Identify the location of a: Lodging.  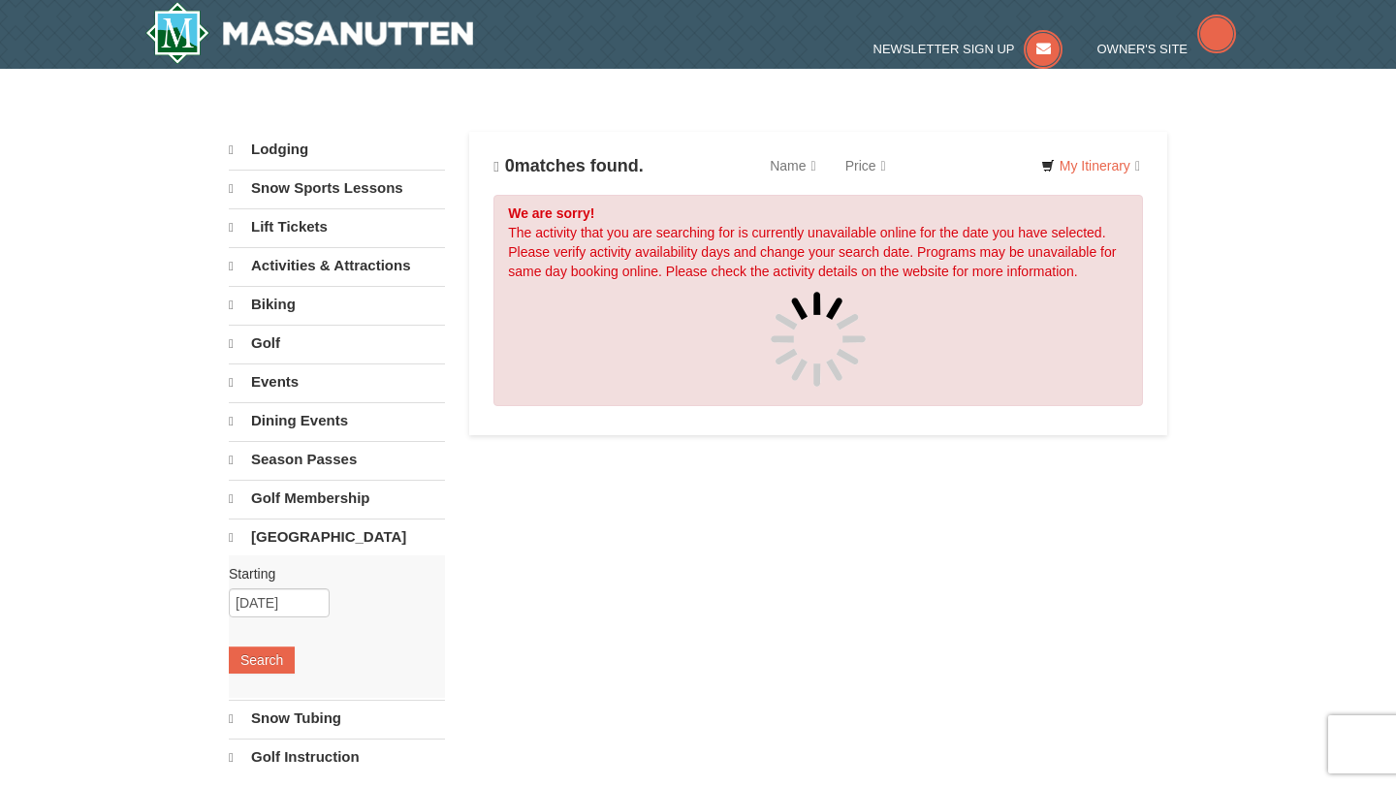
(336, 149).